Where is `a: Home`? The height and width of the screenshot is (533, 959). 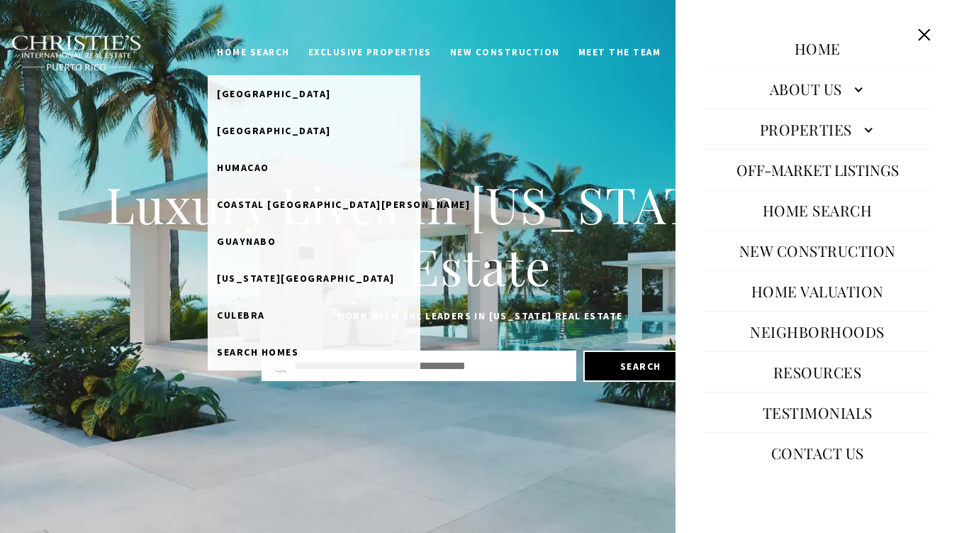
a: Home is located at coordinates (818, 48).